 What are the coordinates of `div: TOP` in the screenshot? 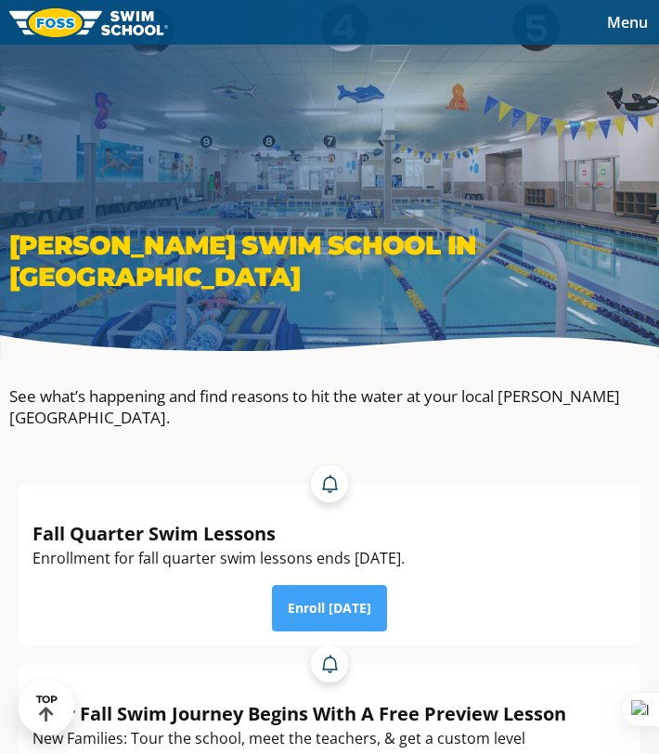 It's located at (46, 707).